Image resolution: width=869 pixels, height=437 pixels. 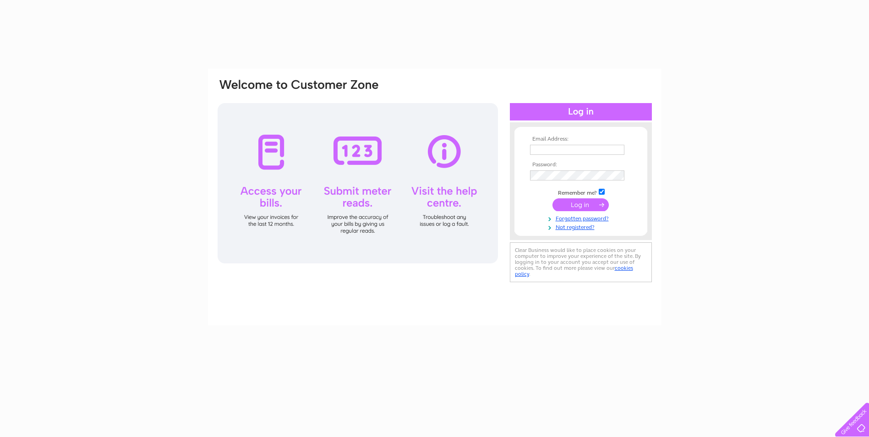 What do you see at coordinates (582, 226) in the screenshot?
I see `a: Not registered?` at bounding box center [582, 226].